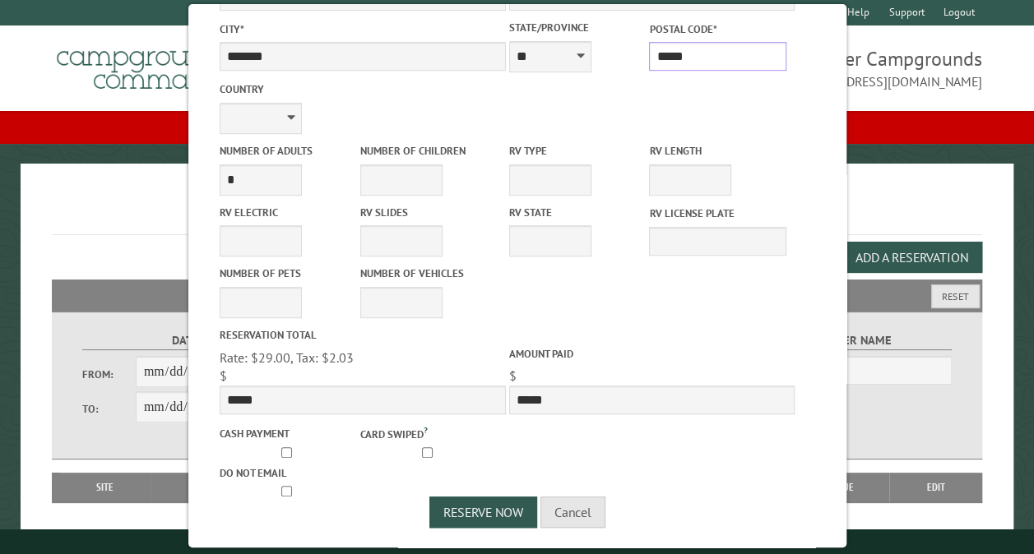  Describe the element at coordinates (576, 150) in the screenshot. I see `label: RV Type` at that location.